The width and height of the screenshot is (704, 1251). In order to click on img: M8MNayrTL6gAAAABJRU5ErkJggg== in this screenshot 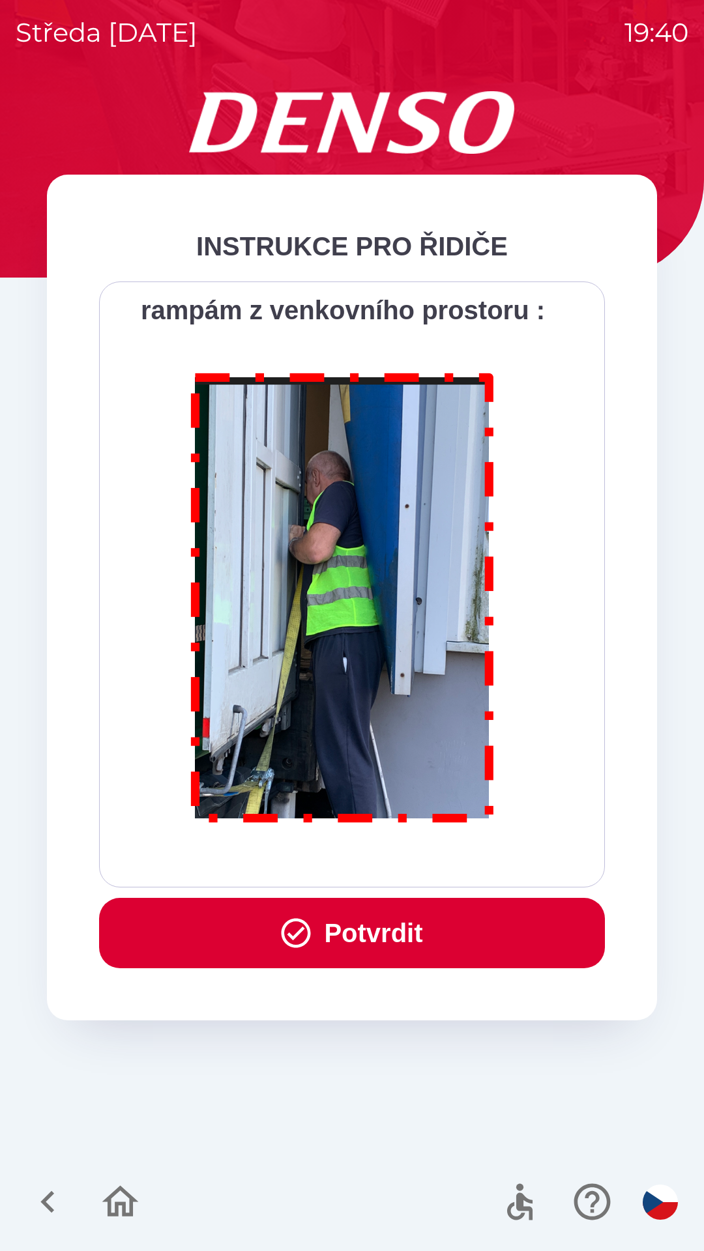, I will do `click(343, 595)`.